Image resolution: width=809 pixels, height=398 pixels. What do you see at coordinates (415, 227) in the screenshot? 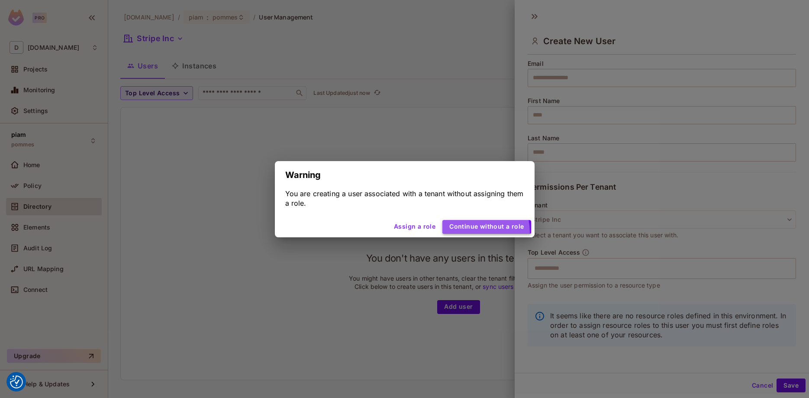
I see `button: Assign a role` at bounding box center [415, 227].